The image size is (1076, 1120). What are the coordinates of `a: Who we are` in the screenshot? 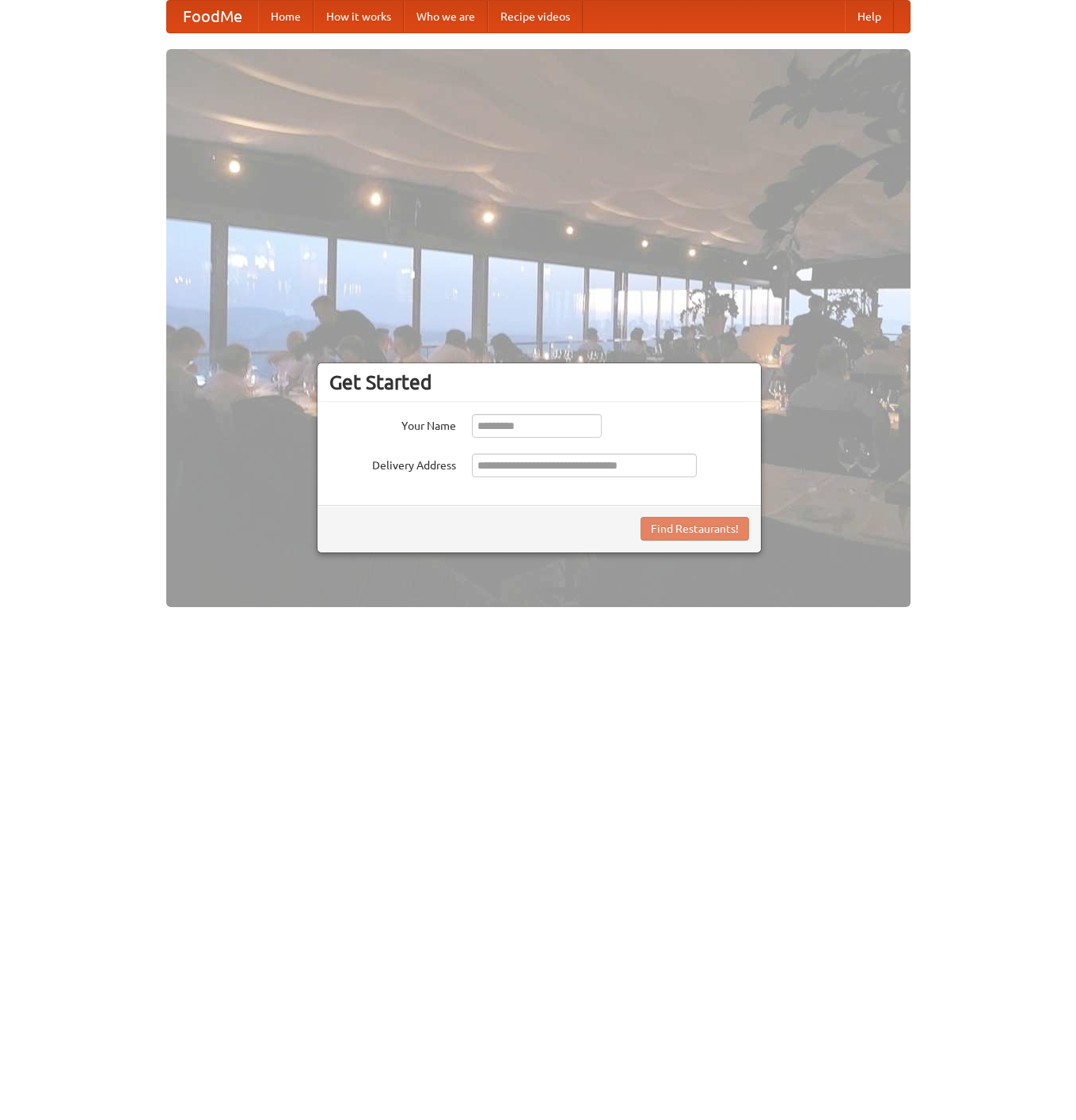 It's located at (446, 16).